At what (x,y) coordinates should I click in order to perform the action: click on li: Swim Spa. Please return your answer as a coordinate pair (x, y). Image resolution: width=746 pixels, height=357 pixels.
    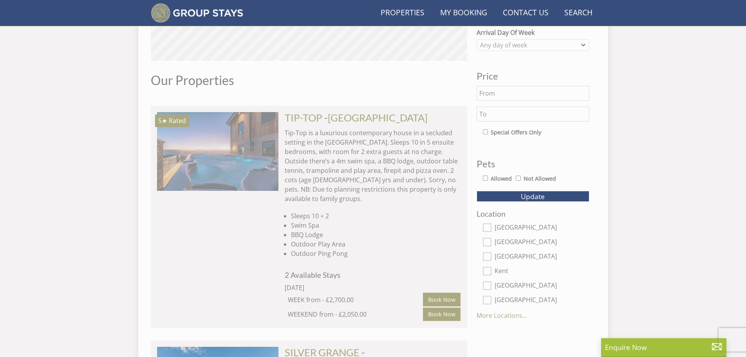
    Looking at the image, I should click on (376, 225).